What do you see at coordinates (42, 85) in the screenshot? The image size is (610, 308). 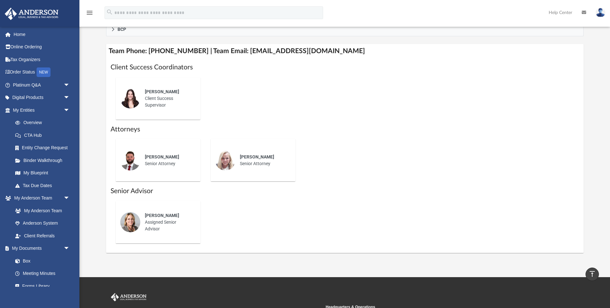 I see `a: Platinum Q&Aarrow_drop_down` at bounding box center [42, 85].